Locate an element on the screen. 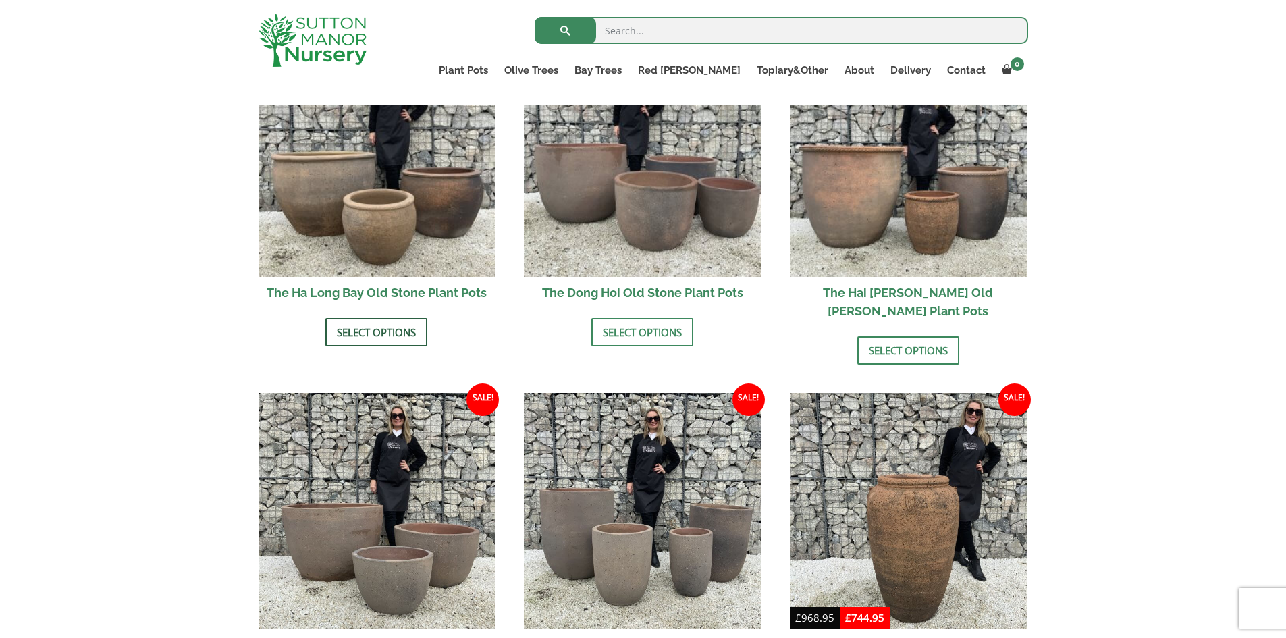 Image resolution: width=1286 pixels, height=638 pixels. a: Topiary&Other is located at coordinates (793, 70).